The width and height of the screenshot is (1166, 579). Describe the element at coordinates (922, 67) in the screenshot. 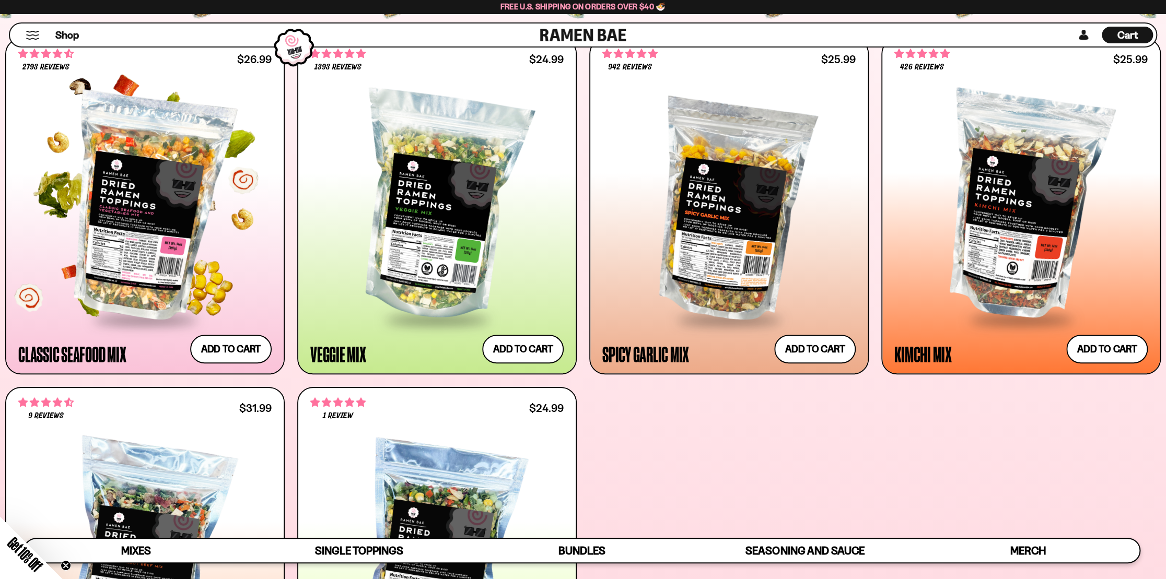

I see `span: 426 reviews` at that location.